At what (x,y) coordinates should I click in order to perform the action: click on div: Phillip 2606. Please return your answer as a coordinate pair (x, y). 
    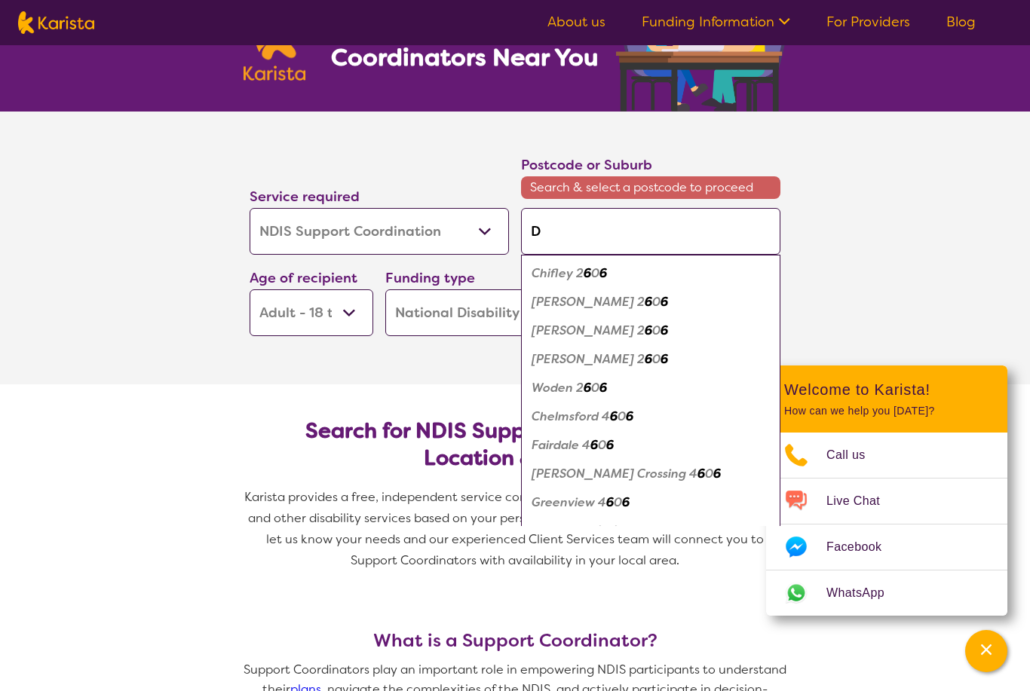
    Looking at the image, I should click on (651, 360).